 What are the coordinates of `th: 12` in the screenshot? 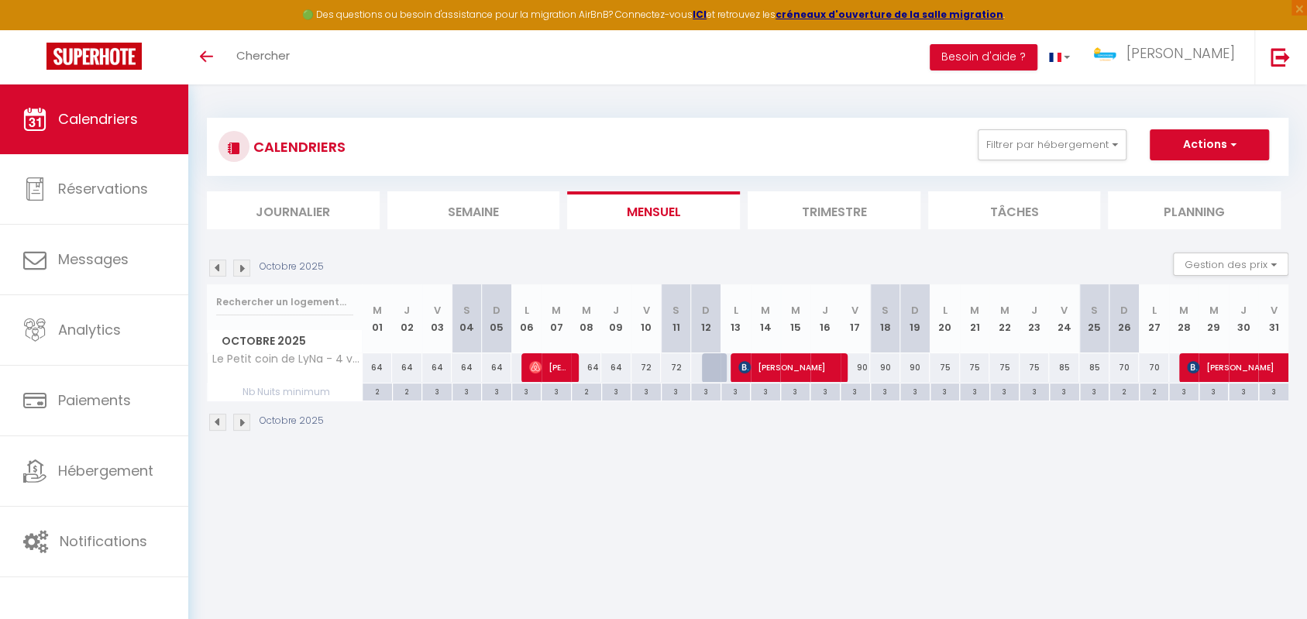 It's located at (706, 319).